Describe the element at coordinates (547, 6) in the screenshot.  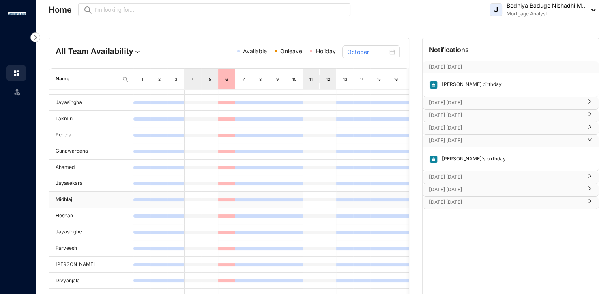
I see `p: Bodhiya Baduge Nishadhi M...` at that location.